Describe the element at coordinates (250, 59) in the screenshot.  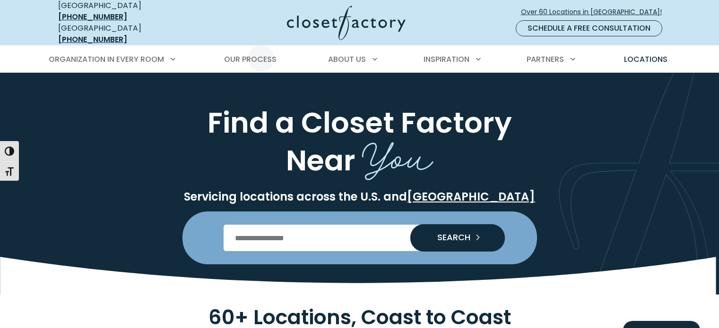
I see `span: Our Process` at that location.